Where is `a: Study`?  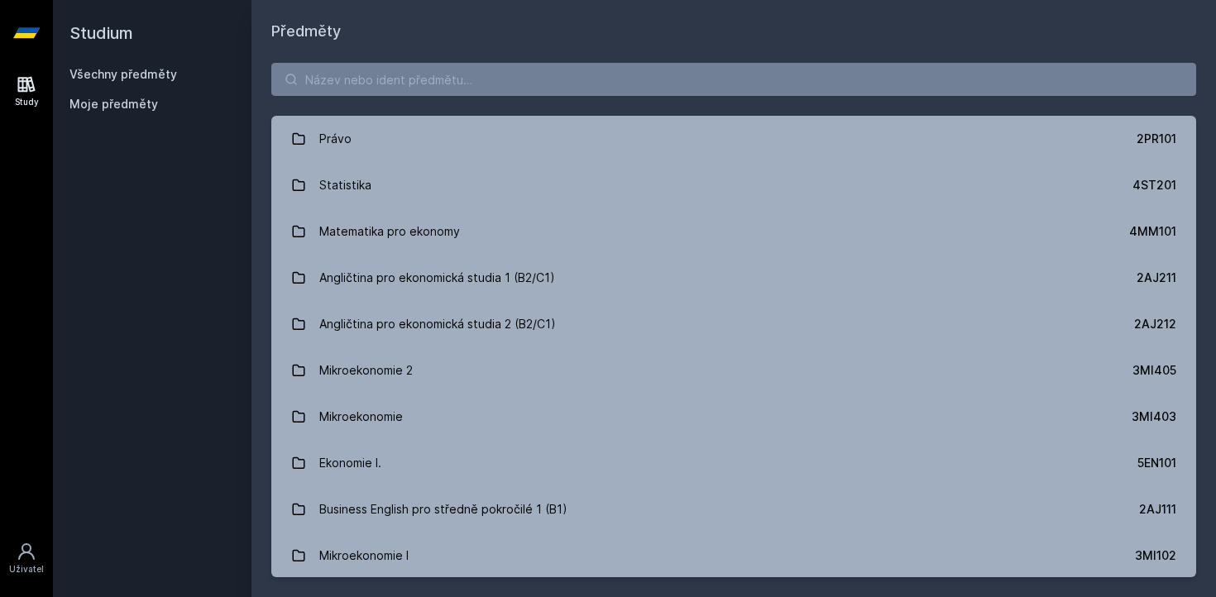 a: Study is located at coordinates (26, 91).